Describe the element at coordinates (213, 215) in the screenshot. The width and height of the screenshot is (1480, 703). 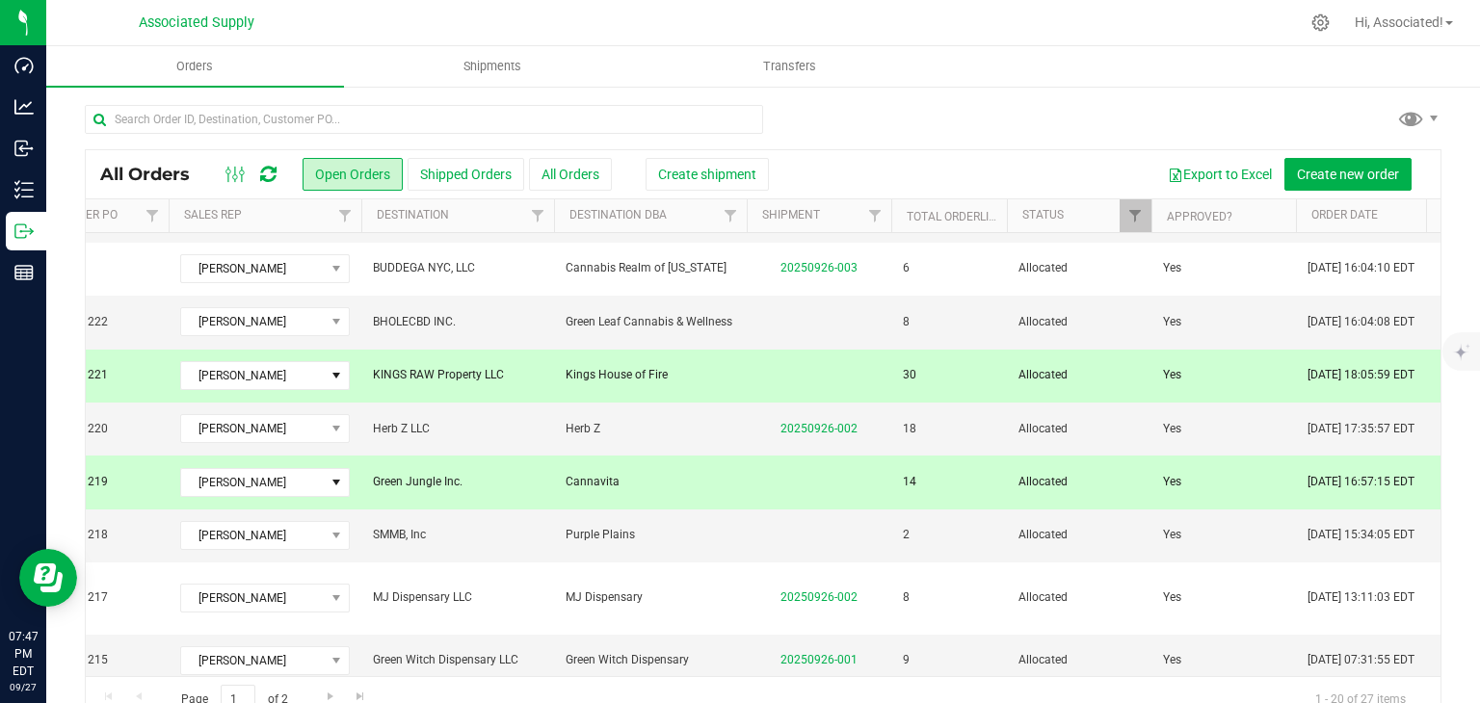
I see `a: Sales Rep` at that location.